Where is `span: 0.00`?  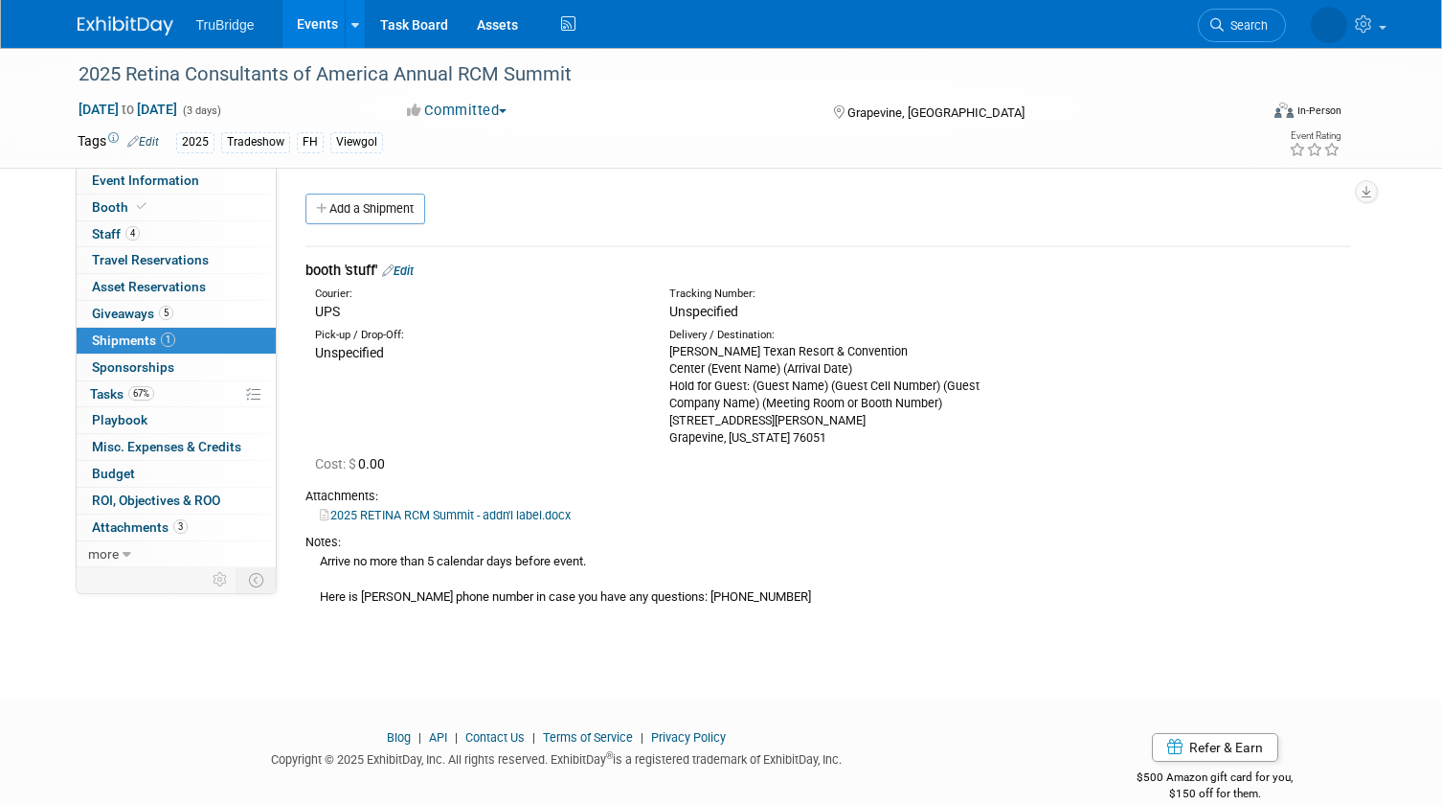 span: 0.00 is located at coordinates (353, 464).